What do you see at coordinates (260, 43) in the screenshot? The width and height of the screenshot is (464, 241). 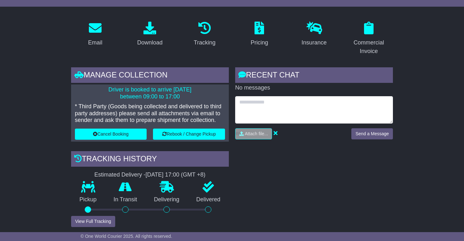 I see `div: Pricing` at bounding box center [260, 43].